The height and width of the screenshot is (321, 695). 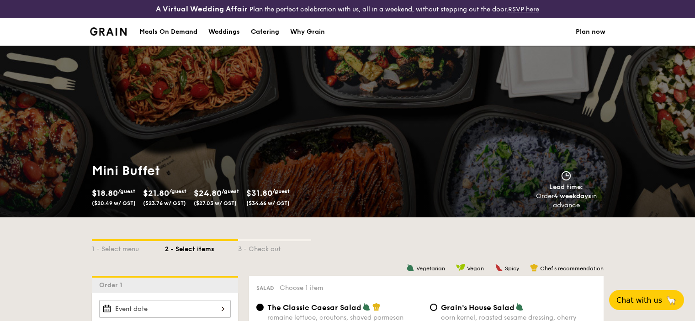 I want to click on h1: Mini Buffet, so click(x=218, y=171).